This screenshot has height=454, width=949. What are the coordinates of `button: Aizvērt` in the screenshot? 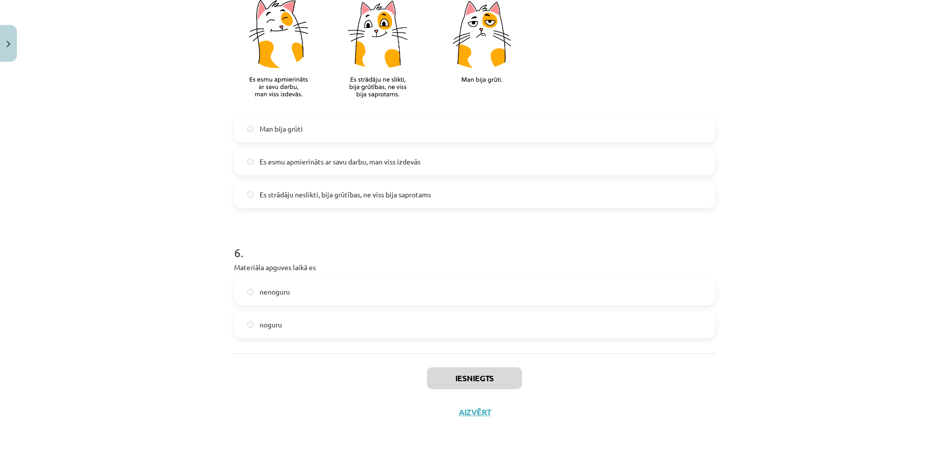 It's located at (475, 412).